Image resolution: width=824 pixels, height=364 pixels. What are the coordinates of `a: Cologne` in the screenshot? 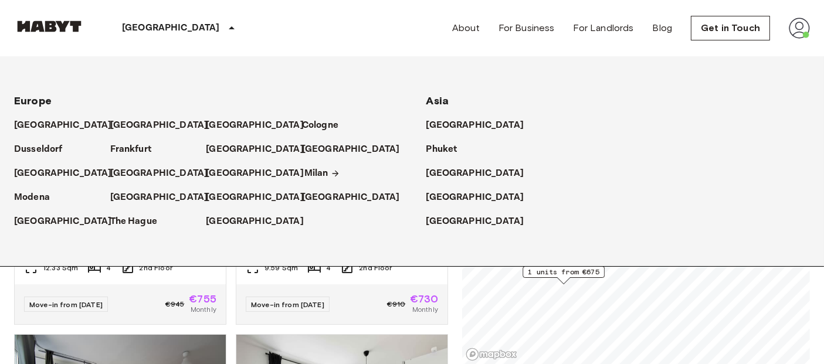 It's located at (326, 125).